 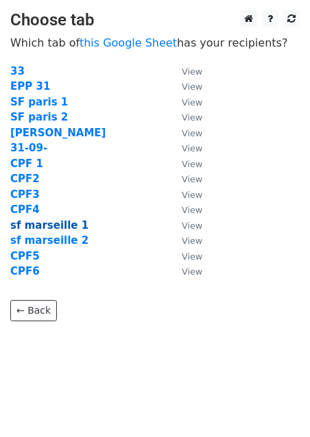 What do you see at coordinates (25, 256) in the screenshot?
I see `strong: CPF5` at bounding box center [25, 256].